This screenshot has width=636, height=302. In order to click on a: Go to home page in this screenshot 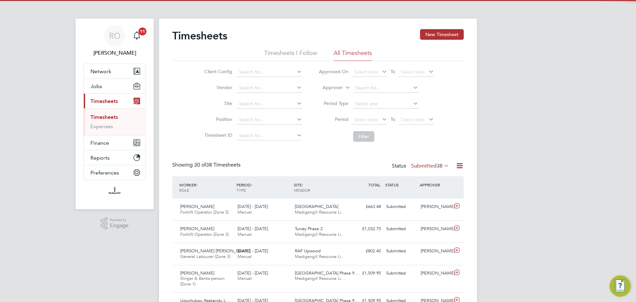, I will do `click(115, 192)`.